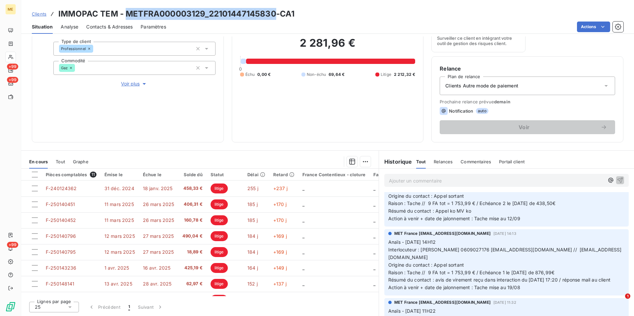 The height and width of the screenshot is (316, 634). Describe the element at coordinates (280, 204) in the screenshot. I see `span: +170 j` at that location.